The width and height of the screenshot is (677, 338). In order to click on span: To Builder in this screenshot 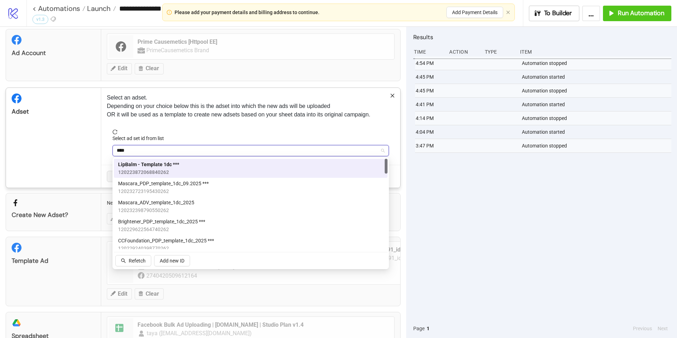, I will do `click(558, 13)`.